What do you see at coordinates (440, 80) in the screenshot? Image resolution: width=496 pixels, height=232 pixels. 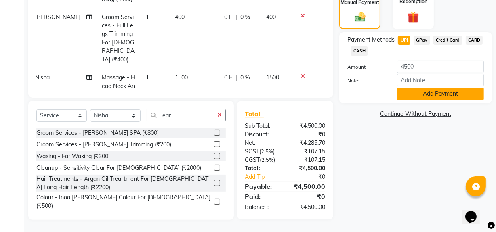 I see `input: Add Note` at bounding box center [440, 80].